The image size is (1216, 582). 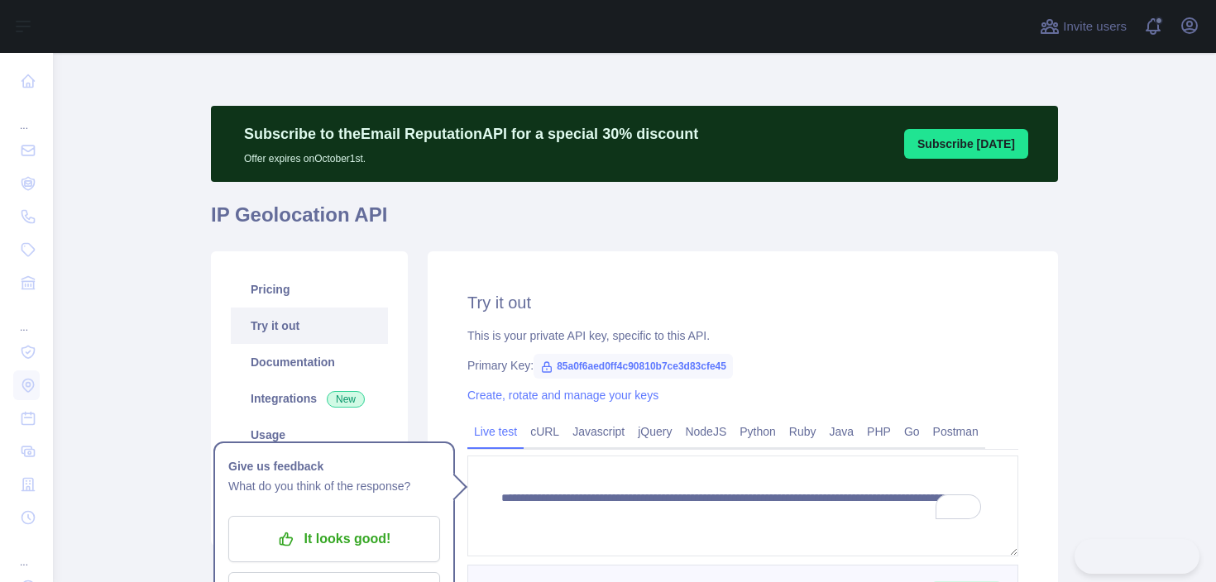 What do you see at coordinates (334, 486) in the screenshot?
I see `p: What do you think of the response?` at bounding box center [334, 486].